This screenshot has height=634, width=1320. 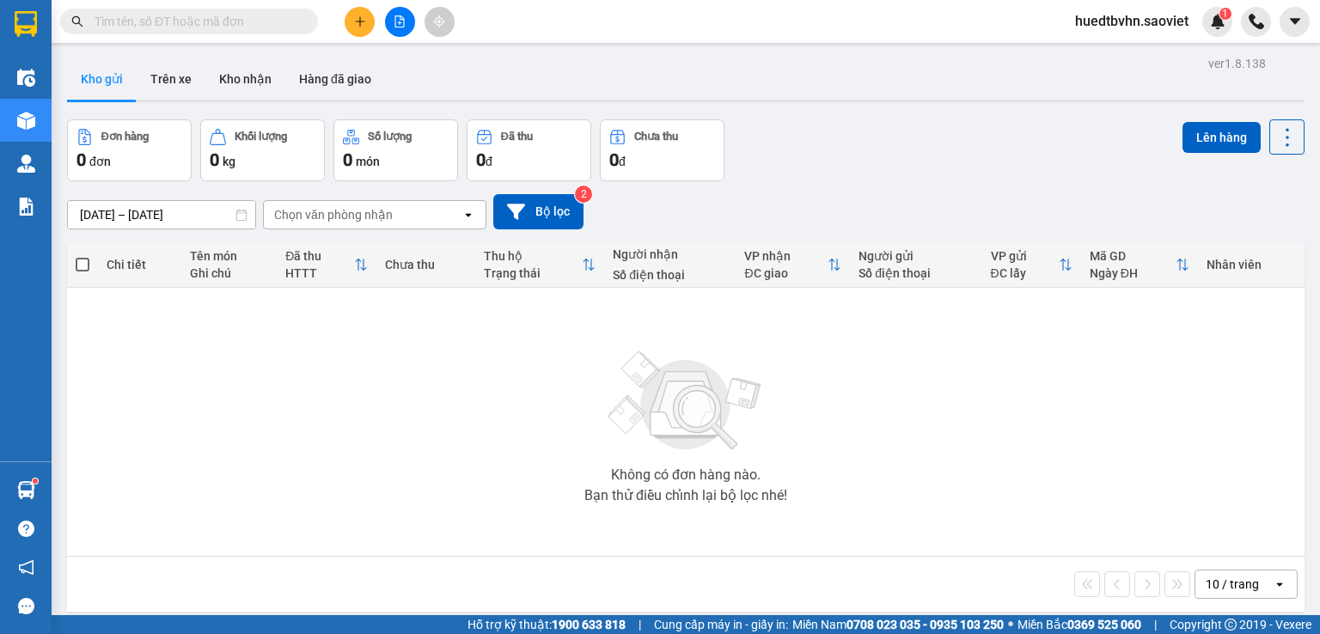 What do you see at coordinates (395, 150) in the screenshot?
I see `button: Số lượng0món` at bounding box center [395, 150].